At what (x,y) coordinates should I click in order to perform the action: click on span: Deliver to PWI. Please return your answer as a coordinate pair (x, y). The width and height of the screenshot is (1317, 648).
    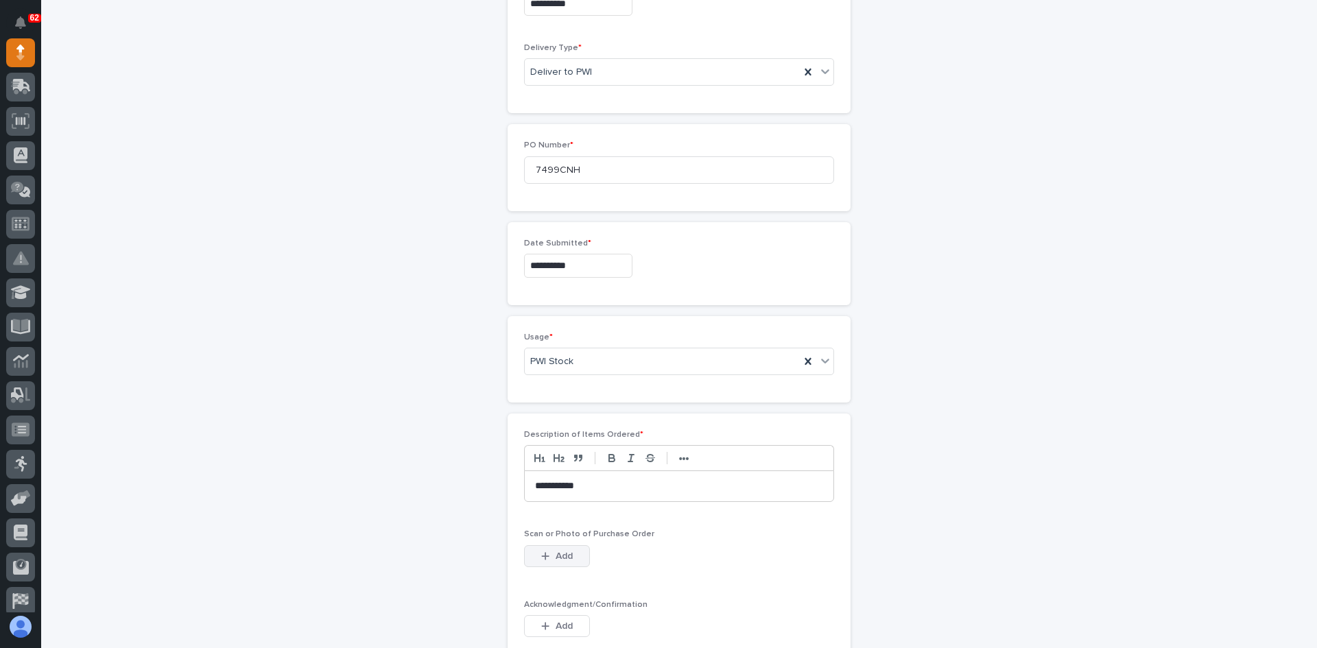
    Looking at the image, I should click on (561, 72).